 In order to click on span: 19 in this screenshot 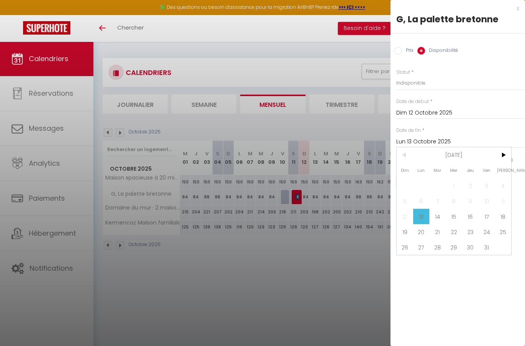, I will do `click(405, 232)`.